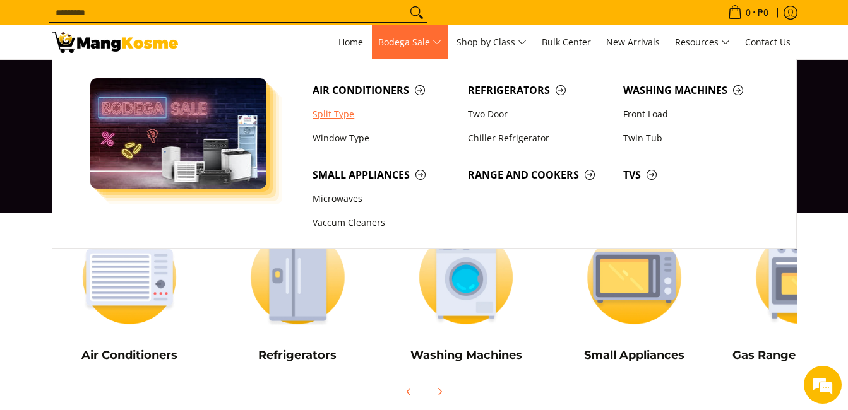  I want to click on a: Refrigerators, so click(539, 90).